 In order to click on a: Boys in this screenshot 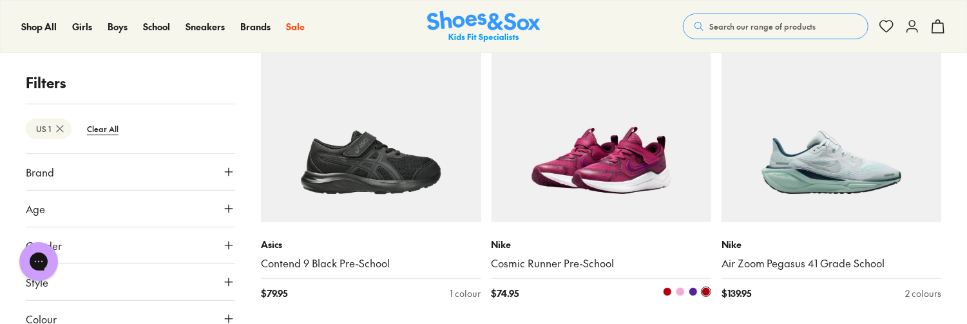, I will do `click(117, 26)`.